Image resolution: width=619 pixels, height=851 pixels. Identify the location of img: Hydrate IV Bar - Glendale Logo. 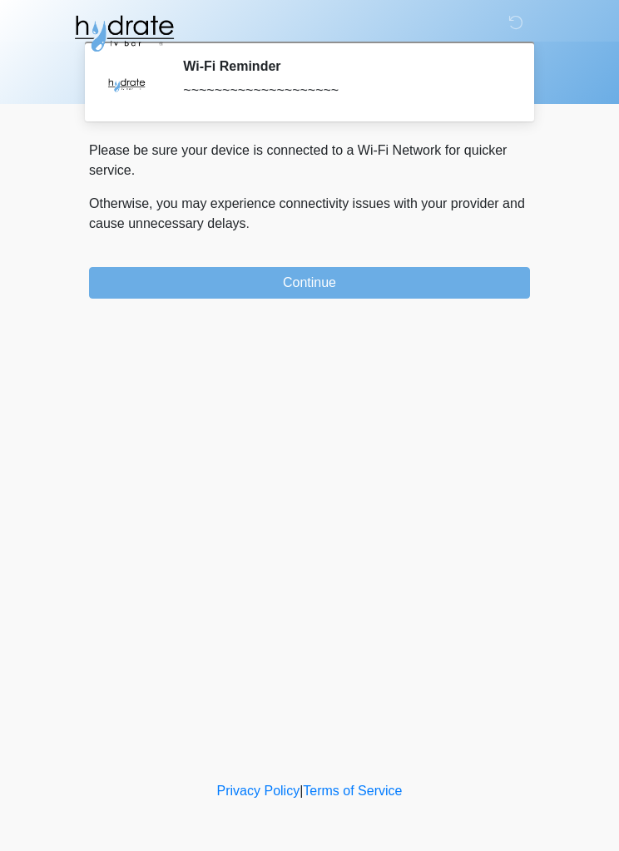
(124, 33).